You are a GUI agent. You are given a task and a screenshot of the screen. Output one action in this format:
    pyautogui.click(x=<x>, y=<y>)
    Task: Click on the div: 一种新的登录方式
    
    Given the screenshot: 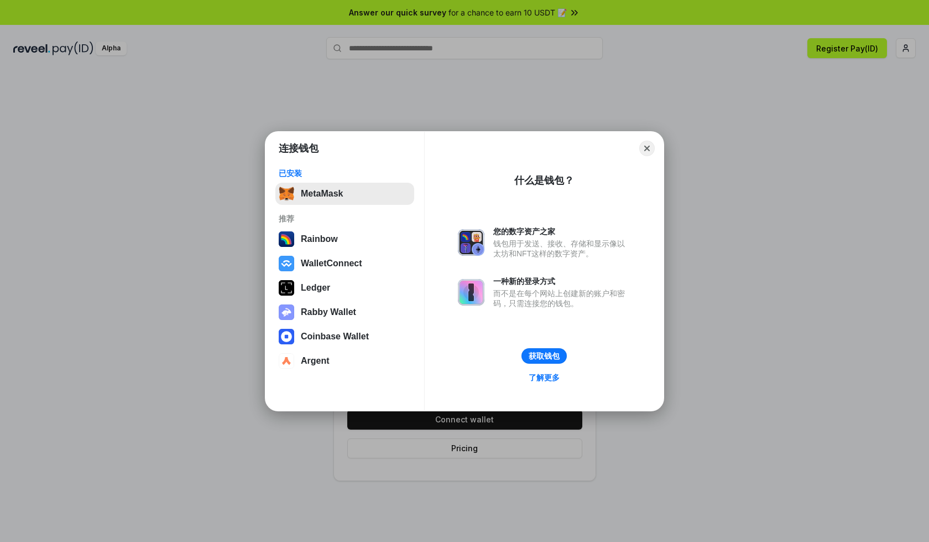 What is the action you would take?
    pyautogui.click(x=562, y=281)
    